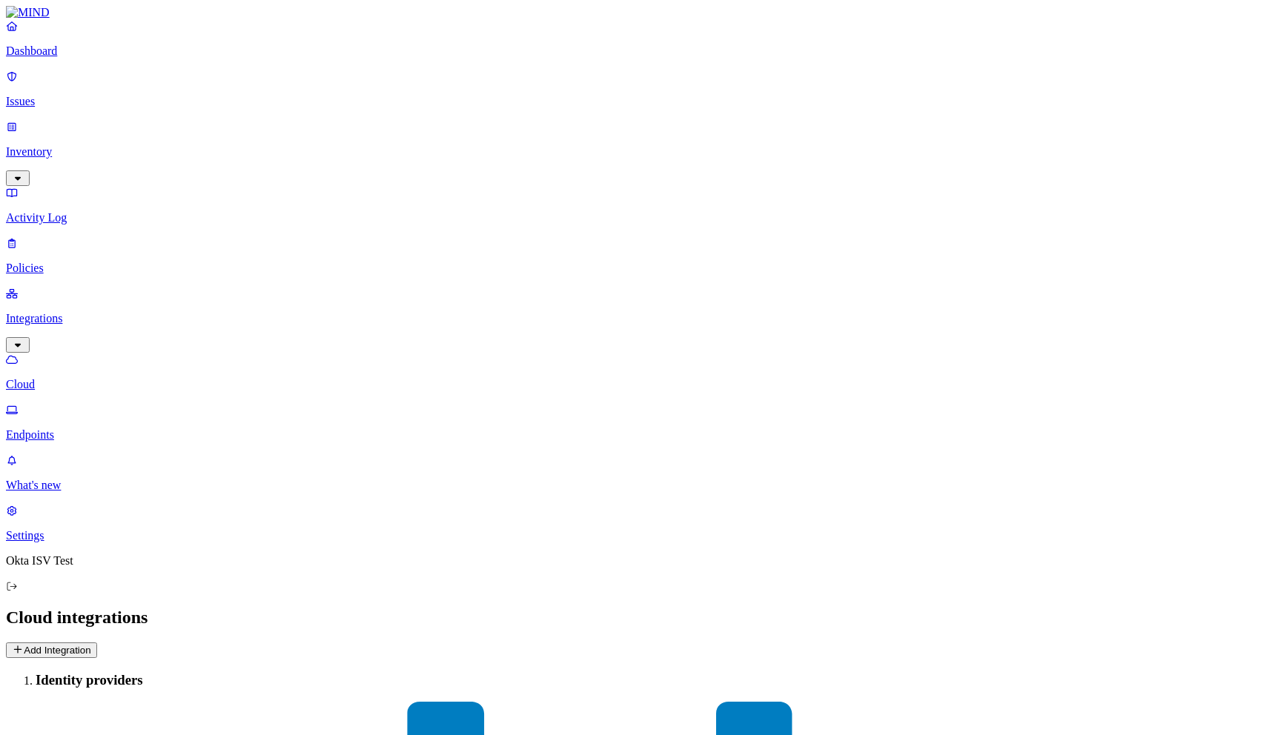 The image size is (1281, 735). I want to click on p: Policies, so click(640, 268).